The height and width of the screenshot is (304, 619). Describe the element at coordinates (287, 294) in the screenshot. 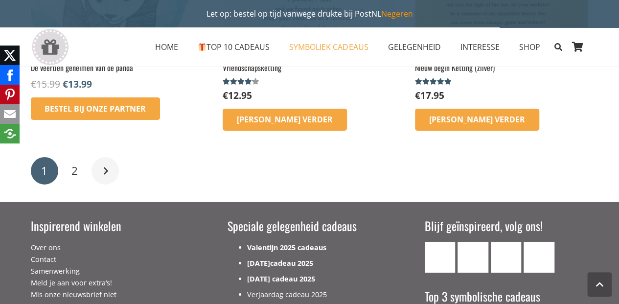

I see `a: Verjaardag cadeau 2025` at that location.